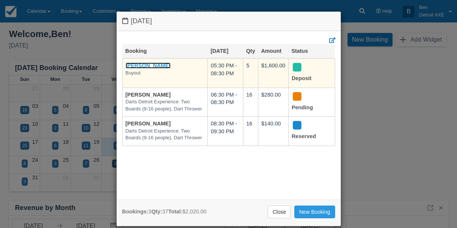 Image resolution: width=457 pixels, height=228 pixels. Describe the element at coordinates (308, 131) in the screenshot. I see `div: Reserved` at that location.